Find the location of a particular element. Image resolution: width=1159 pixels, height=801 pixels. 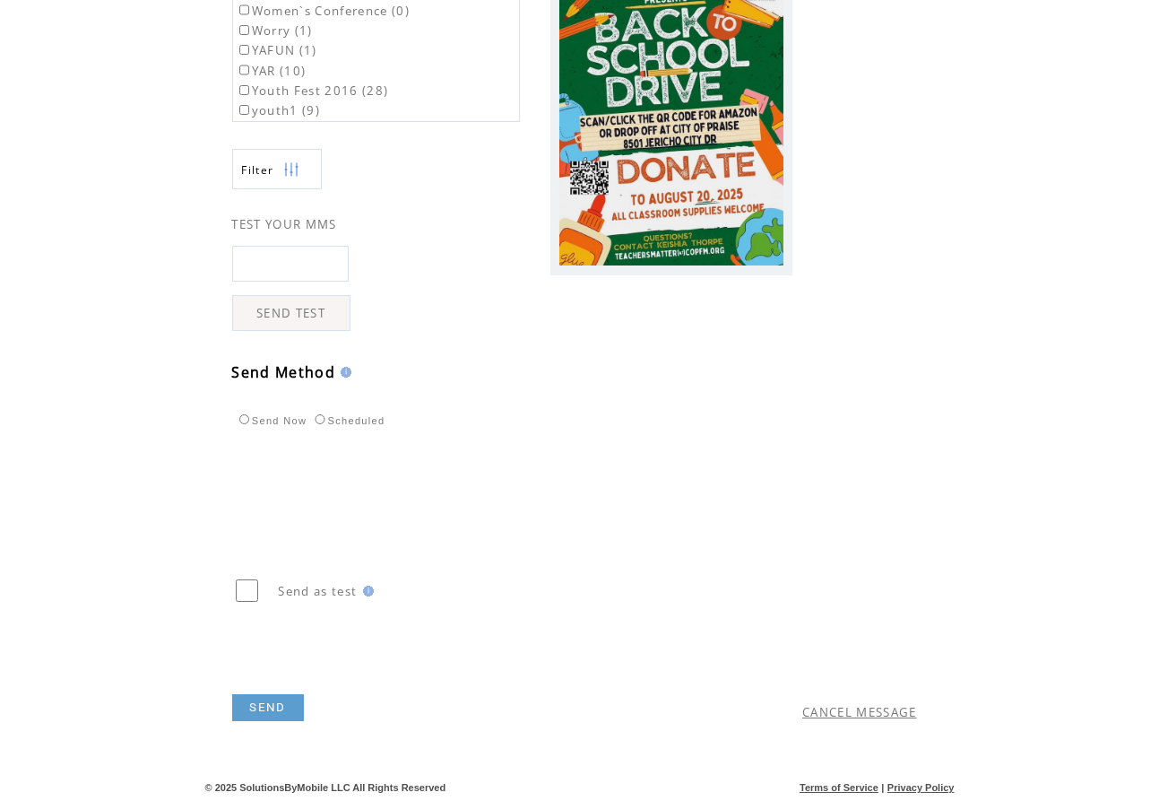

input: Worry (1) is located at coordinates (244, 30).